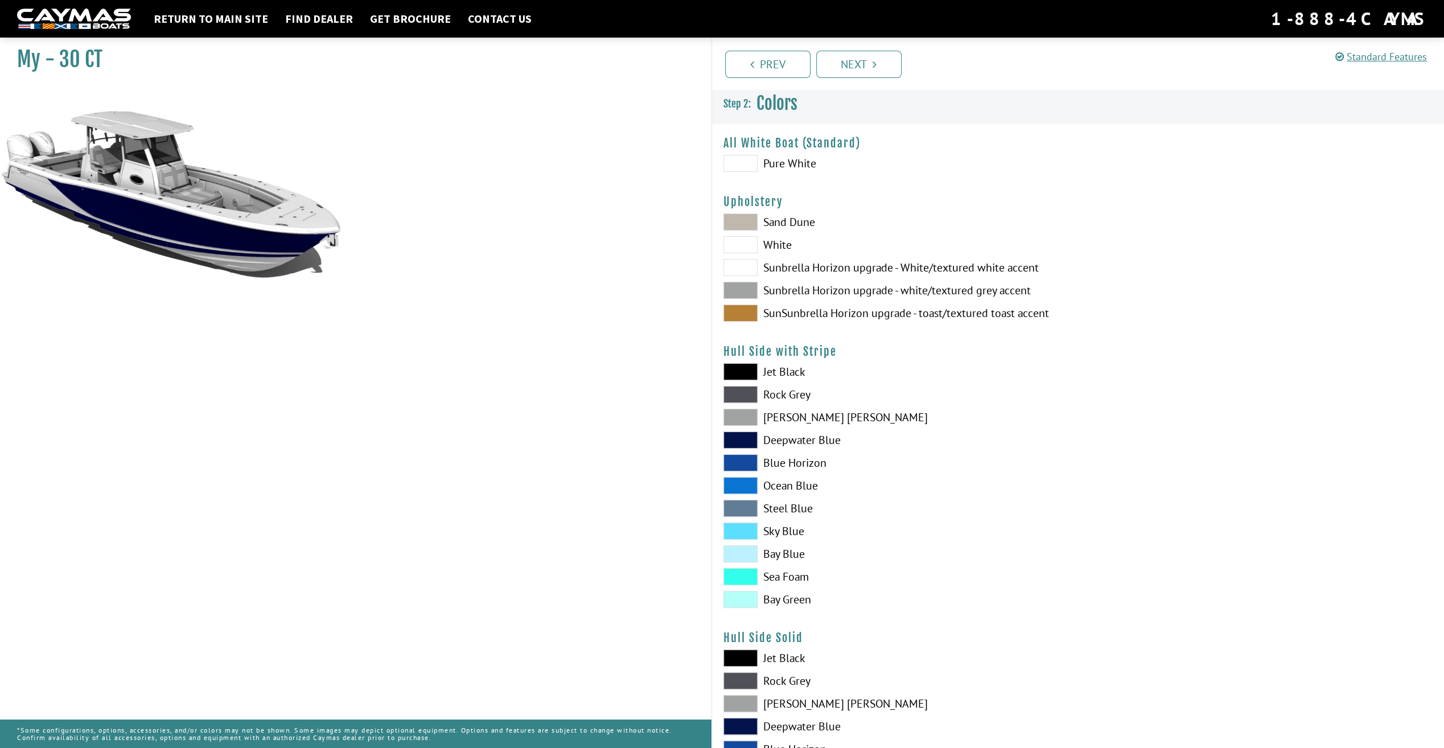  Describe the element at coordinates (859, 64) in the screenshot. I see `a: Next` at that location.